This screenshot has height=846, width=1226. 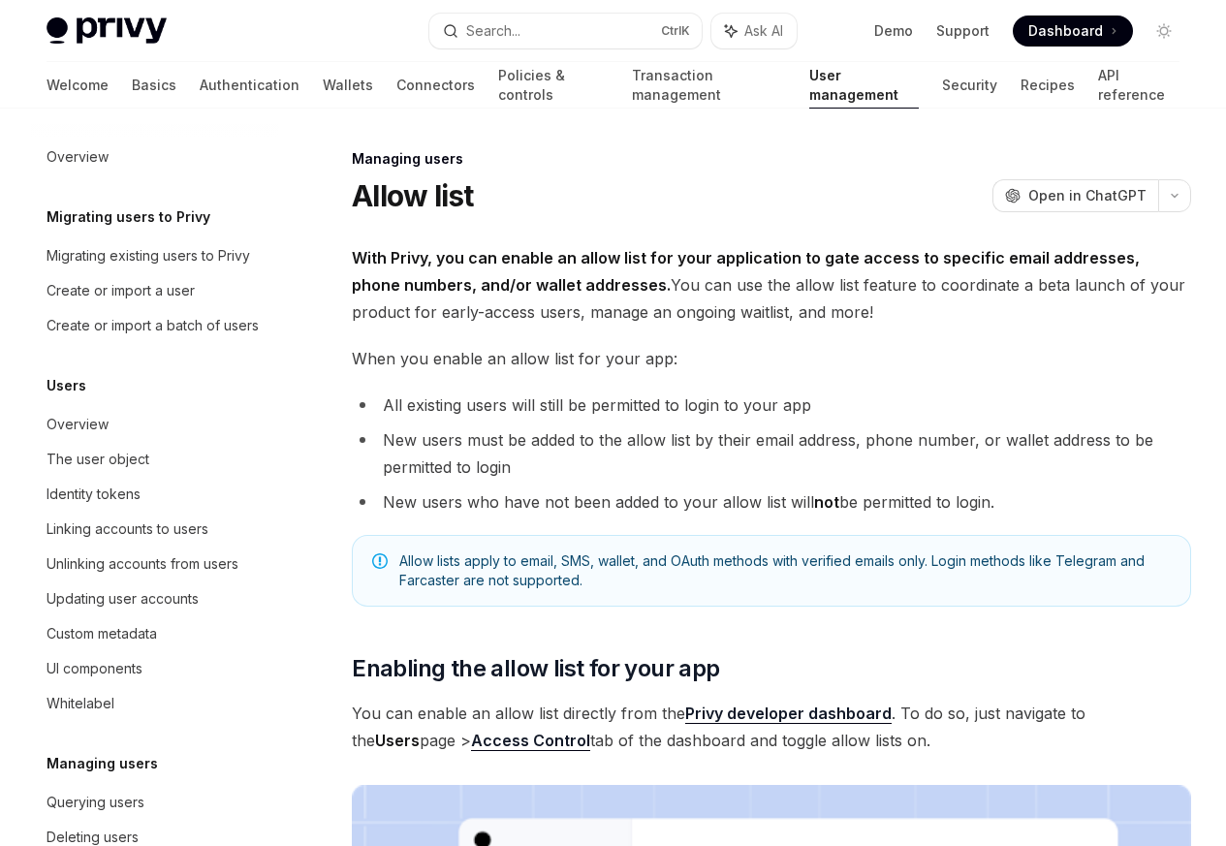 What do you see at coordinates (676, 31) in the screenshot?
I see `span: Ctrl K` at bounding box center [676, 31].